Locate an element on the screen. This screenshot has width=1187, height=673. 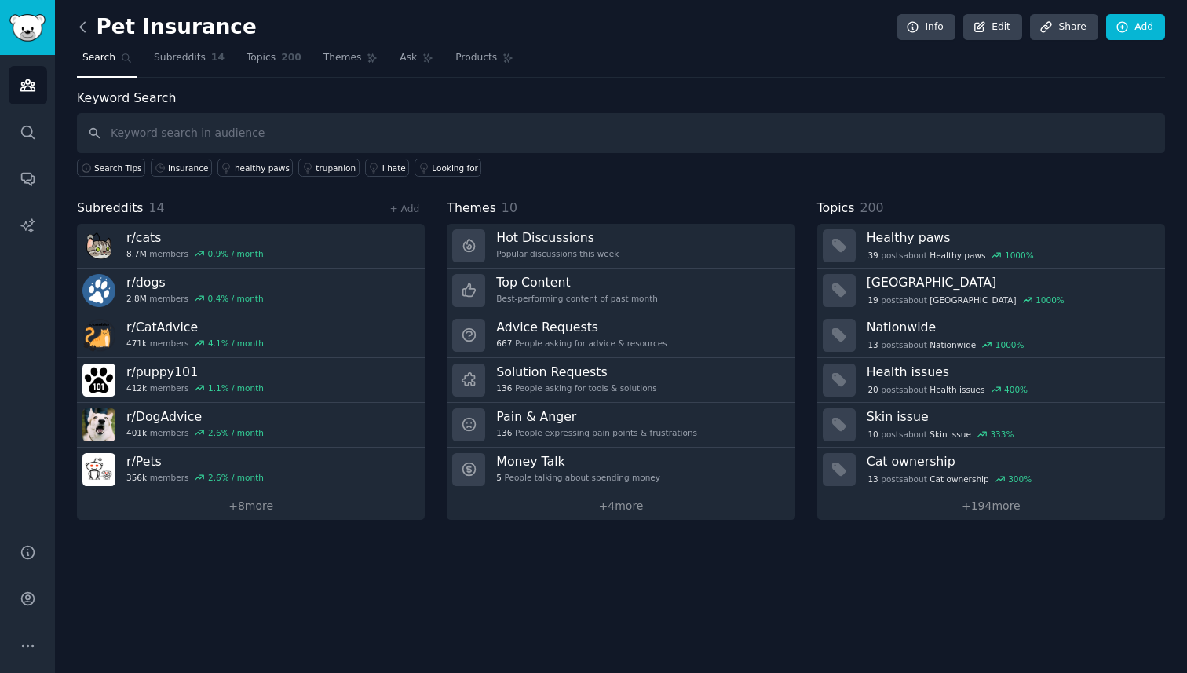
span: Search is located at coordinates (99, 58).